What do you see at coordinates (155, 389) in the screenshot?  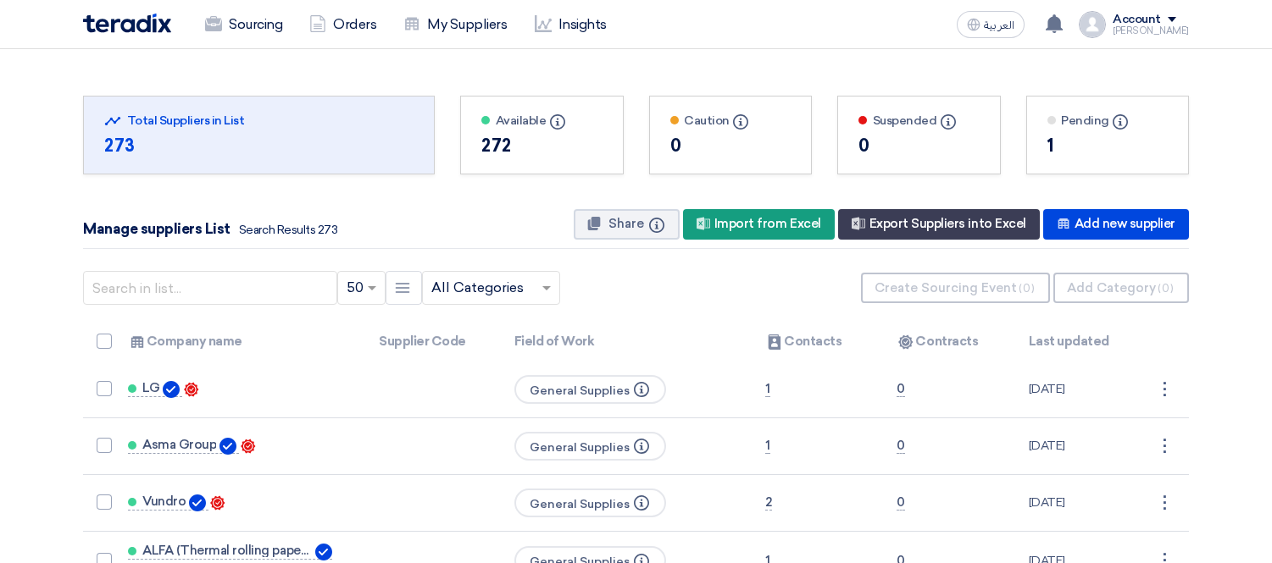 I see `a: LG Verified Account` at bounding box center [155, 389].